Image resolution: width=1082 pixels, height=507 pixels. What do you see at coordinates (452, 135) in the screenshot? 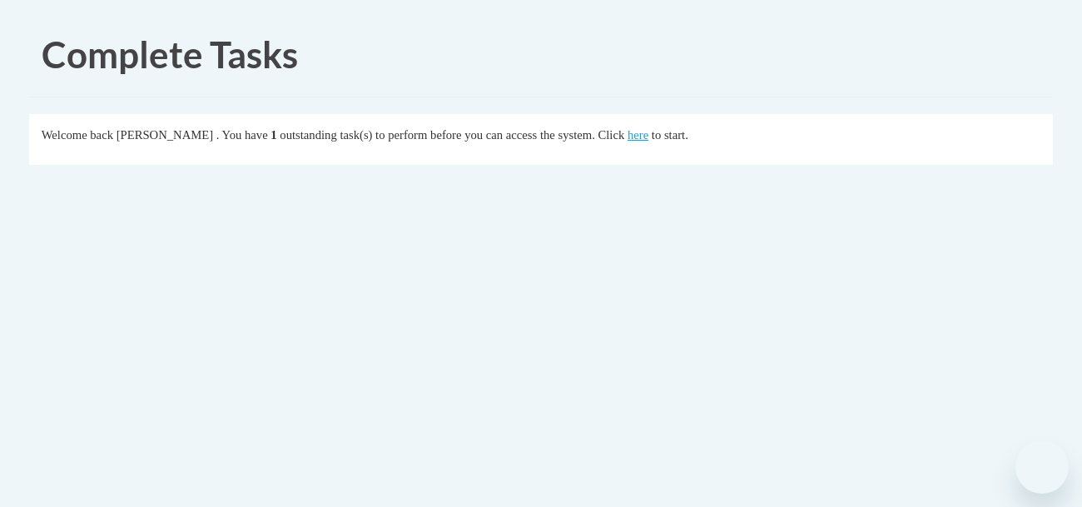
I see `span: outstanding task(s) to perform before you can access the system. Click` at bounding box center [452, 135].